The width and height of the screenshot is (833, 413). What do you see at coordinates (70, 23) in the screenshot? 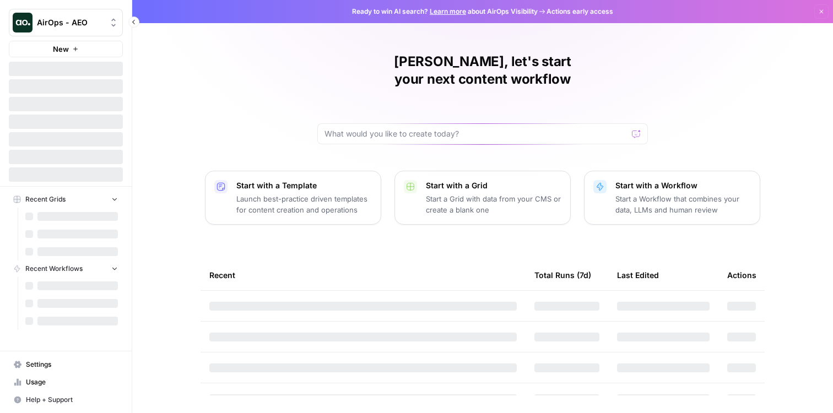
I see `span: AirOps - AEO` at bounding box center [70, 23].